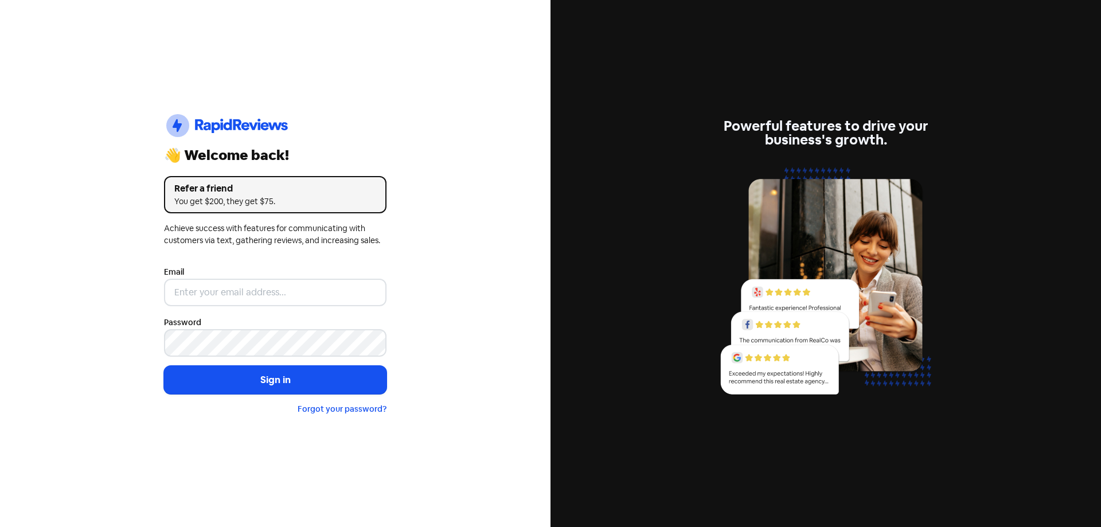 This screenshot has height=527, width=1101. Describe the element at coordinates (275, 201) in the screenshot. I see `div: You get $200, they get $75.` at that location.